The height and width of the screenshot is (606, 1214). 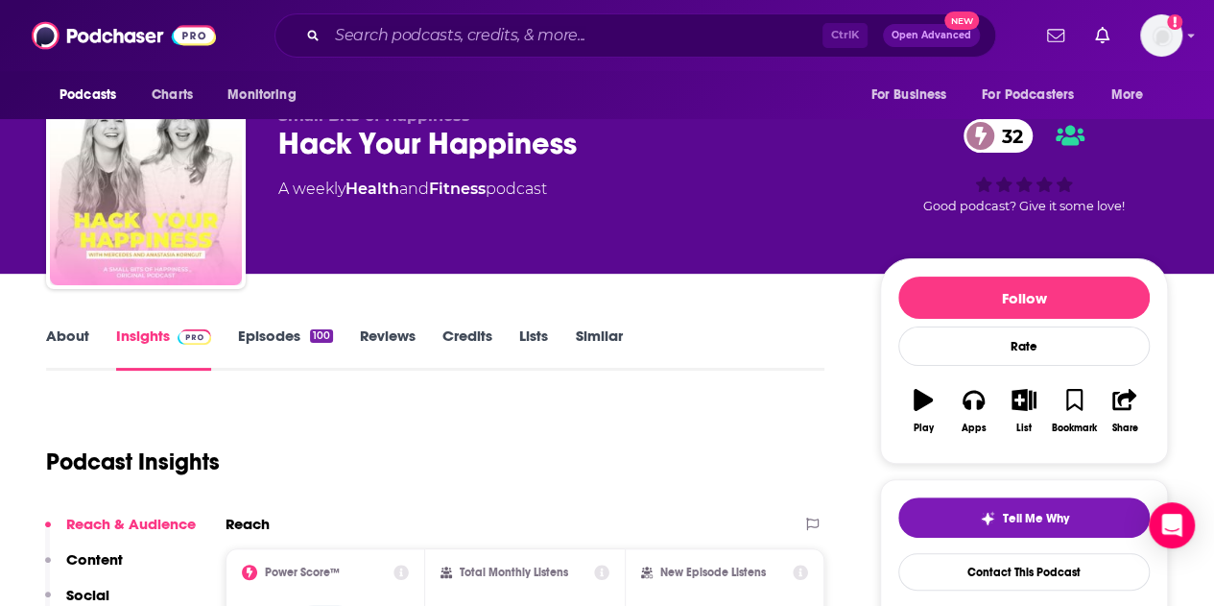 I want to click on input: Search podcasts, credits, & more..., so click(x=575, y=36).